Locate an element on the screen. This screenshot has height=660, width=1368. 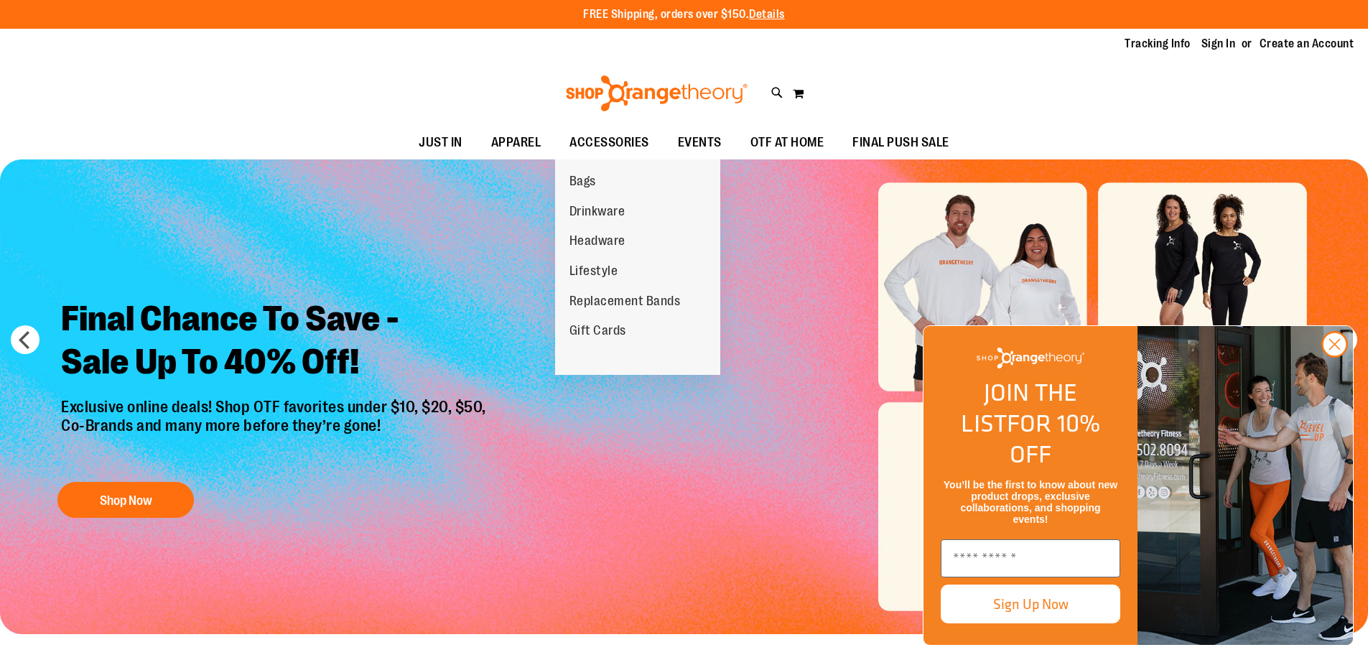
button: Shop Now is located at coordinates (126, 500).